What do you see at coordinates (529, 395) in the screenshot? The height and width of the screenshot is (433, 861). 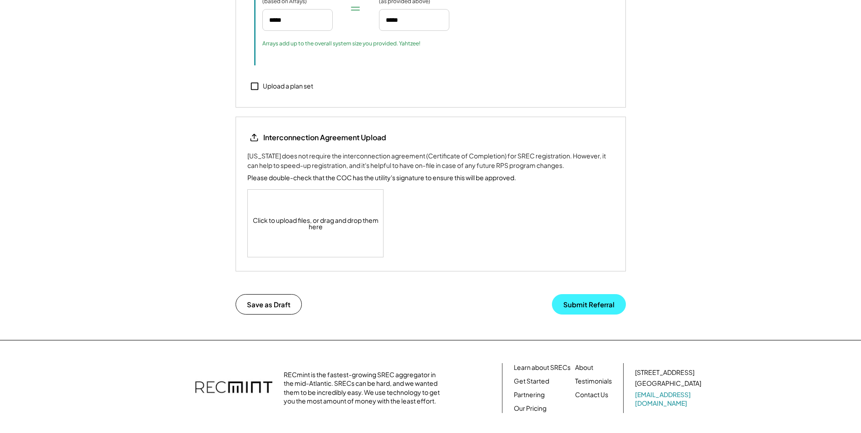 I see `a: Partnering` at bounding box center [529, 395].